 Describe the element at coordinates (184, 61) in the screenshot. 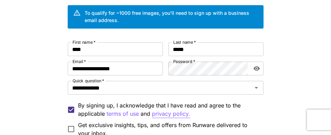

I see `label: Password` at that location.